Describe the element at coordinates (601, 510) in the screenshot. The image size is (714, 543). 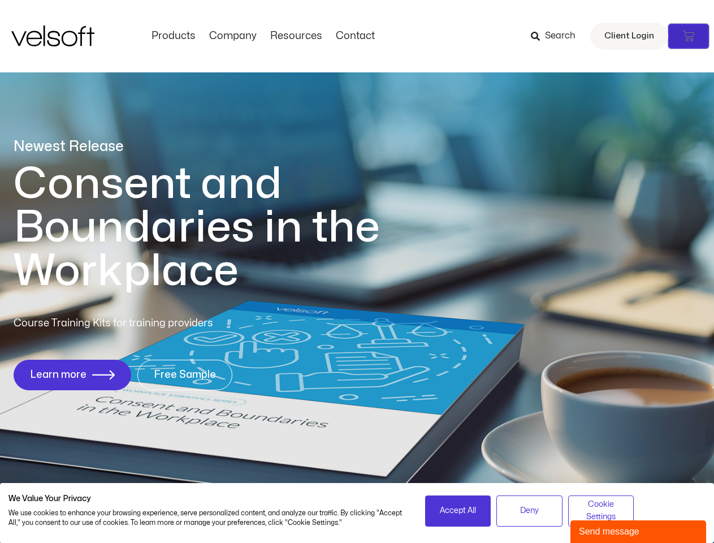
I see `button: Adjust cookie preferences` at that location.